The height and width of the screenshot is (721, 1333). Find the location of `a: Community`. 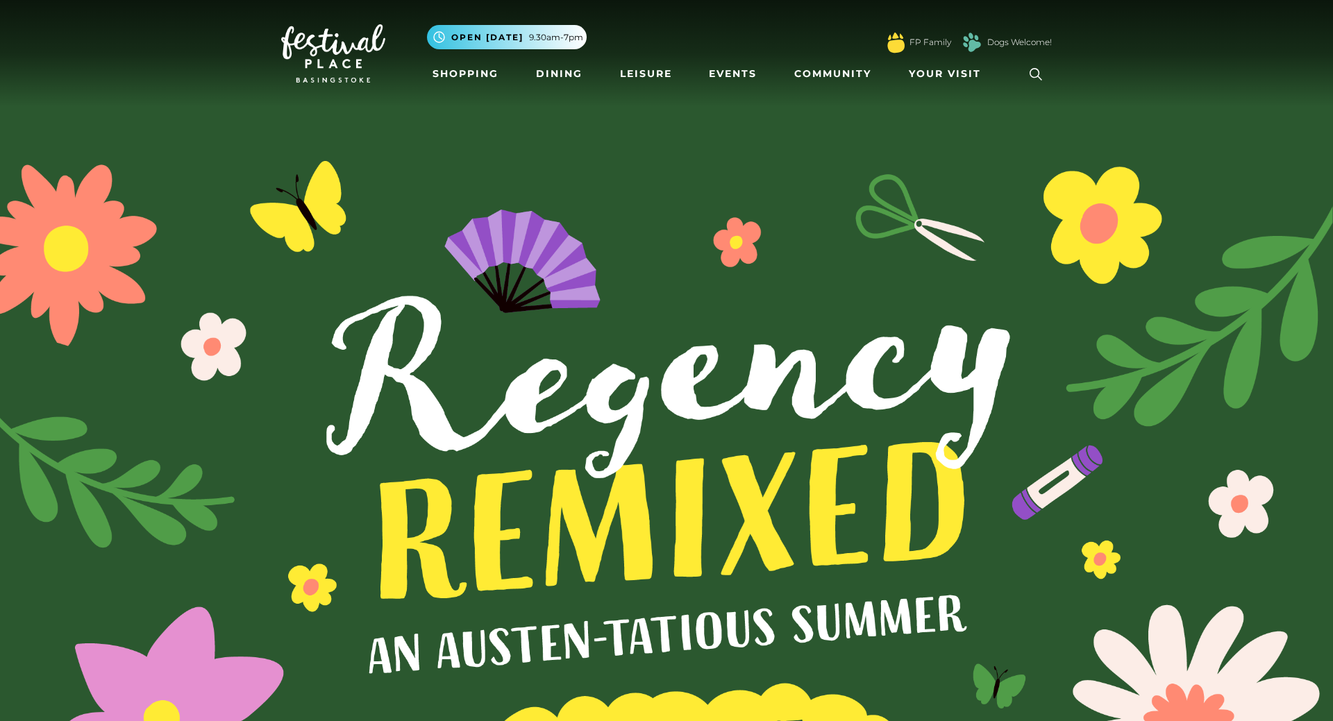

a: Community is located at coordinates (832, 74).